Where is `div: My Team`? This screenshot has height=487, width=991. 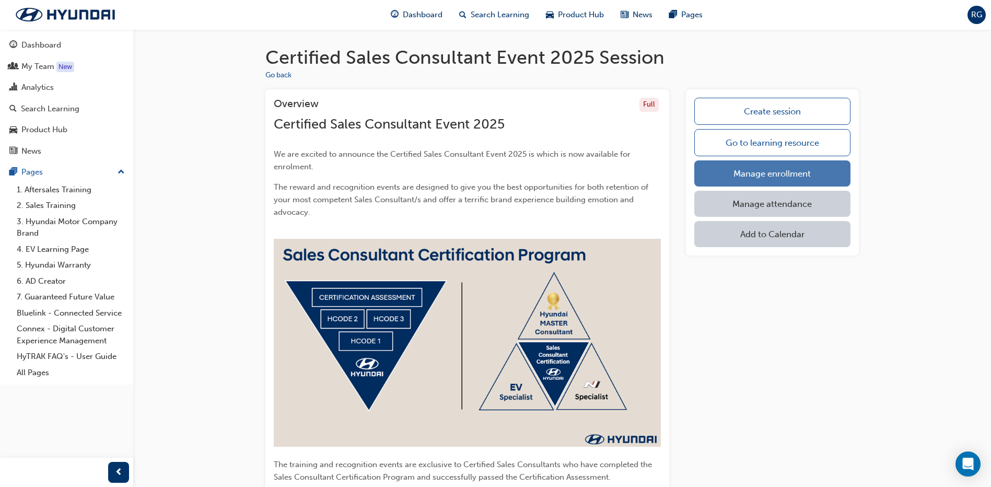 div: My Team is located at coordinates (38, 66).